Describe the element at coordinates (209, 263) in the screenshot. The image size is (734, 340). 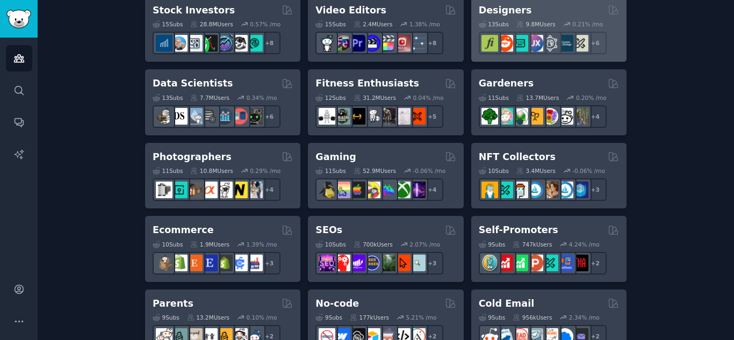
I see `img: EtsySellers` at that location.